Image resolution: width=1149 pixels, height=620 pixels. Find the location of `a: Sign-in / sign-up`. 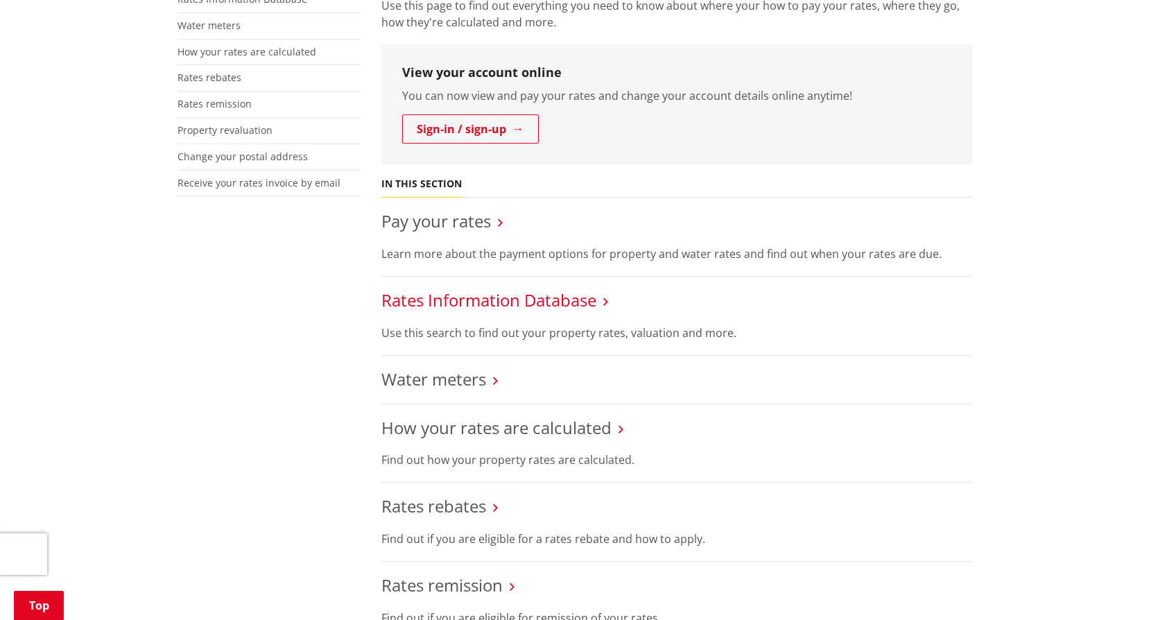

a: Sign-in / sign-up is located at coordinates (470, 129).